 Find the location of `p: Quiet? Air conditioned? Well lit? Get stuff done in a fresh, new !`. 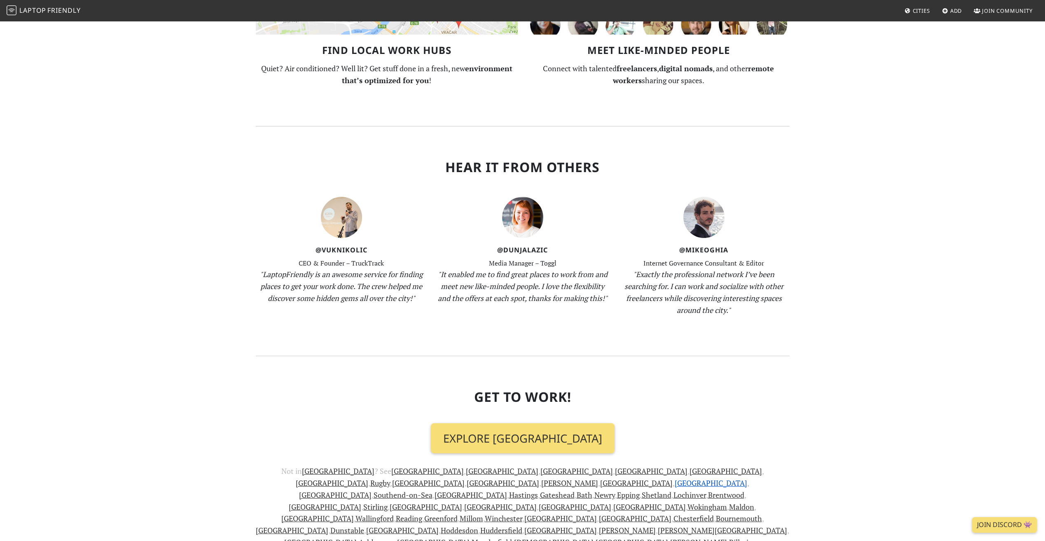

p: Quiet? Air conditioned? Well lit? Get stuff done in a fresh, new ! is located at coordinates (387, 75).